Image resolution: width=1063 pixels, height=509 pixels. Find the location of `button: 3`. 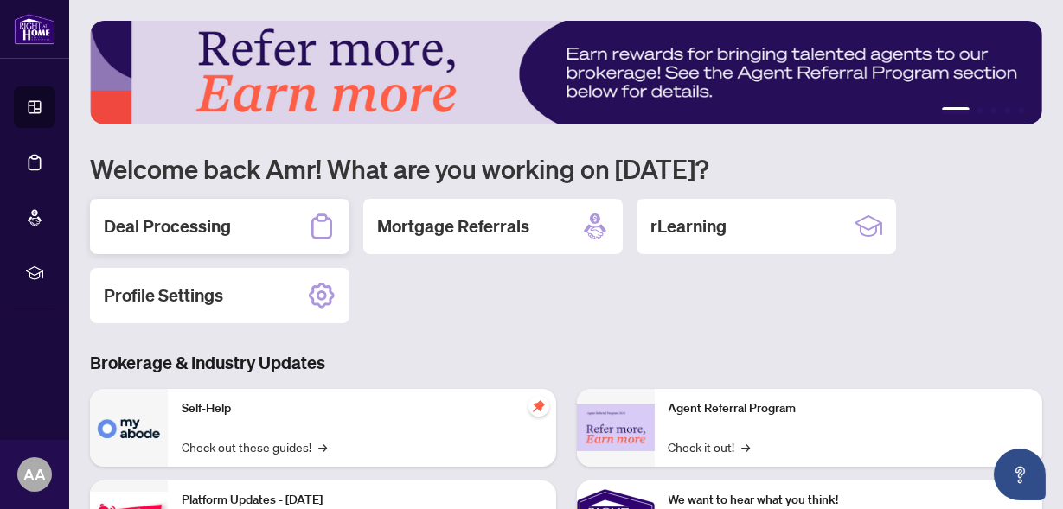

button: 3 is located at coordinates (993, 111).